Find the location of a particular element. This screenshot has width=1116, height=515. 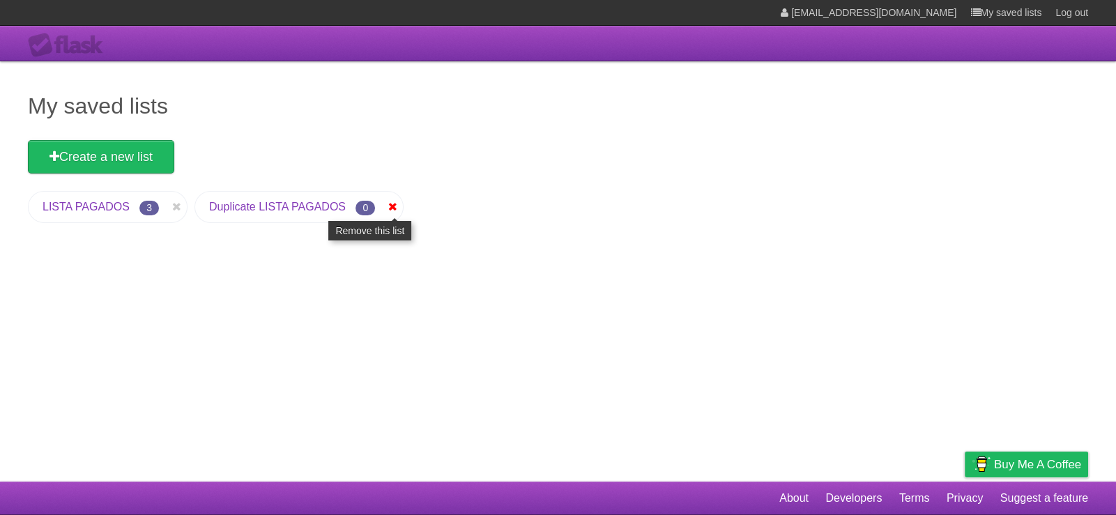

a: LISTA PAGADOS is located at coordinates (86, 206).